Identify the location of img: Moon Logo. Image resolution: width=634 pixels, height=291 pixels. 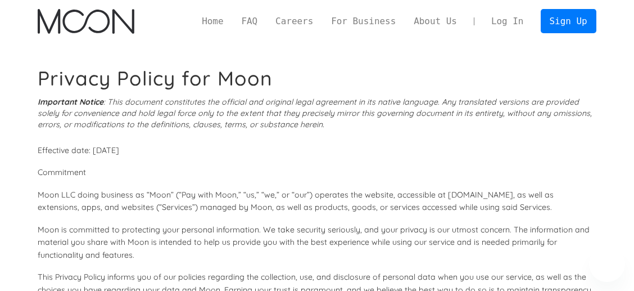
(86, 21).